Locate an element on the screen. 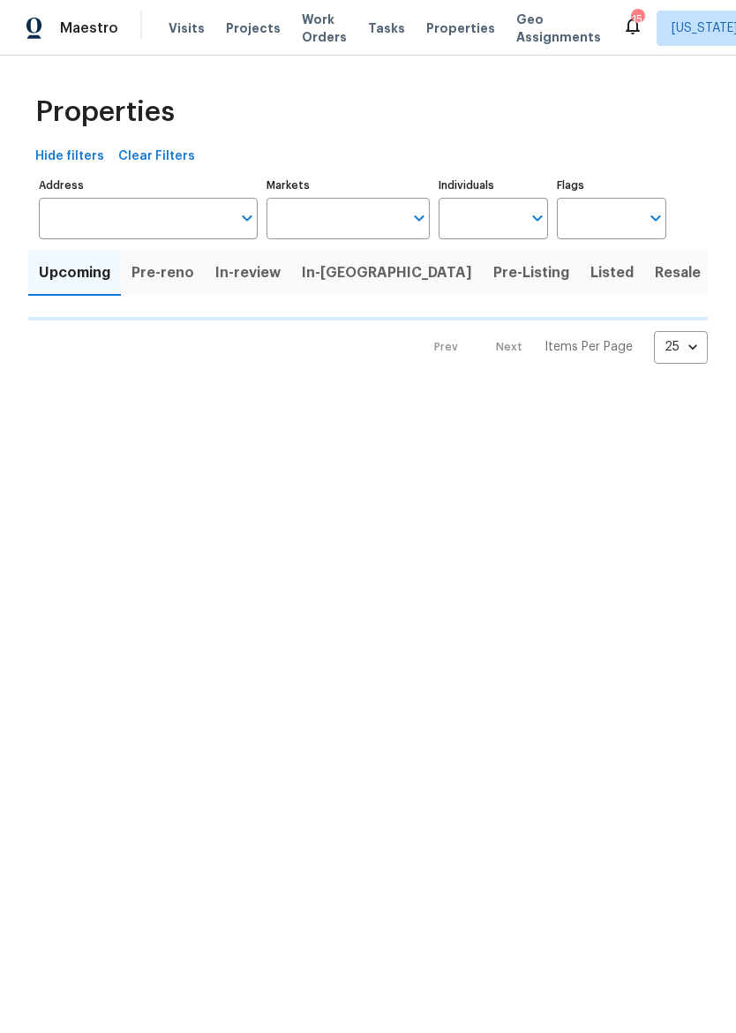 The image size is (736, 1033). div: 25 is located at coordinates (680, 347).